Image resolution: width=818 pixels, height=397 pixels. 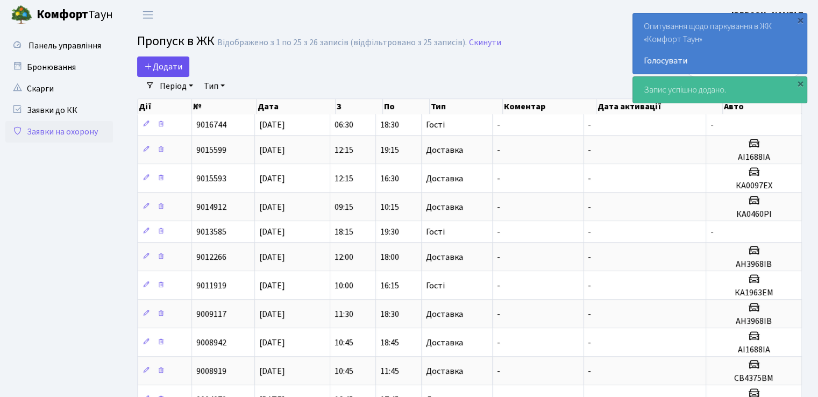 What do you see at coordinates (389, 342) in the screenshot?
I see `span: 18:45` at bounding box center [389, 342].